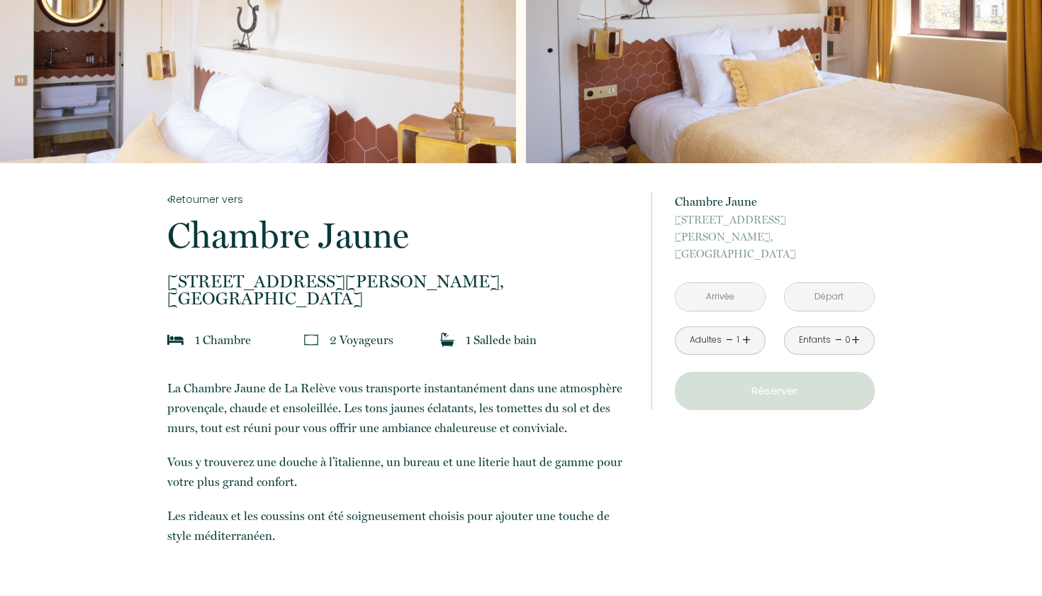 This screenshot has width=1042, height=596. Describe the element at coordinates (775, 391) in the screenshot. I see `p: Réserver` at that location.